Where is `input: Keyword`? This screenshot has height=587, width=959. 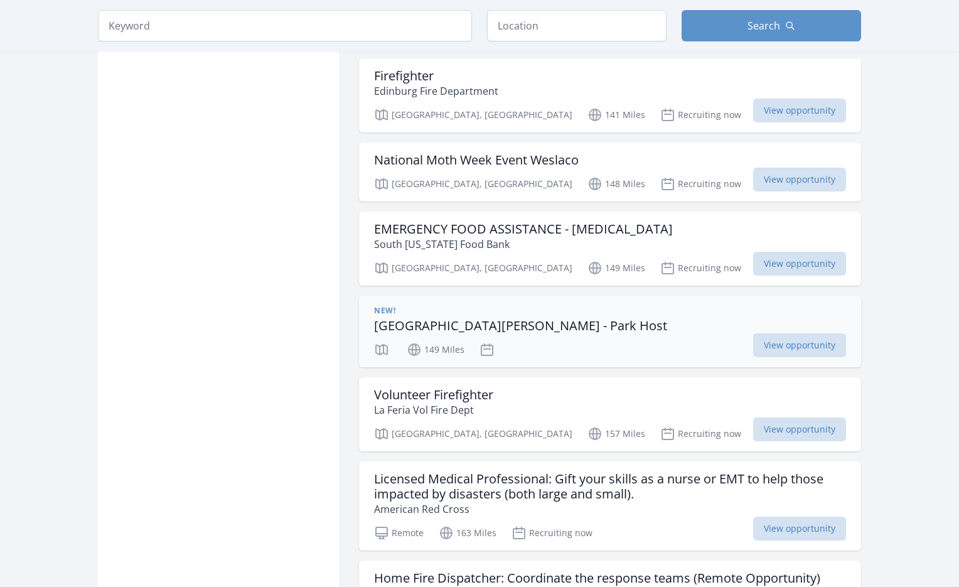 input: Keyword is located at coordinates (285, 26).